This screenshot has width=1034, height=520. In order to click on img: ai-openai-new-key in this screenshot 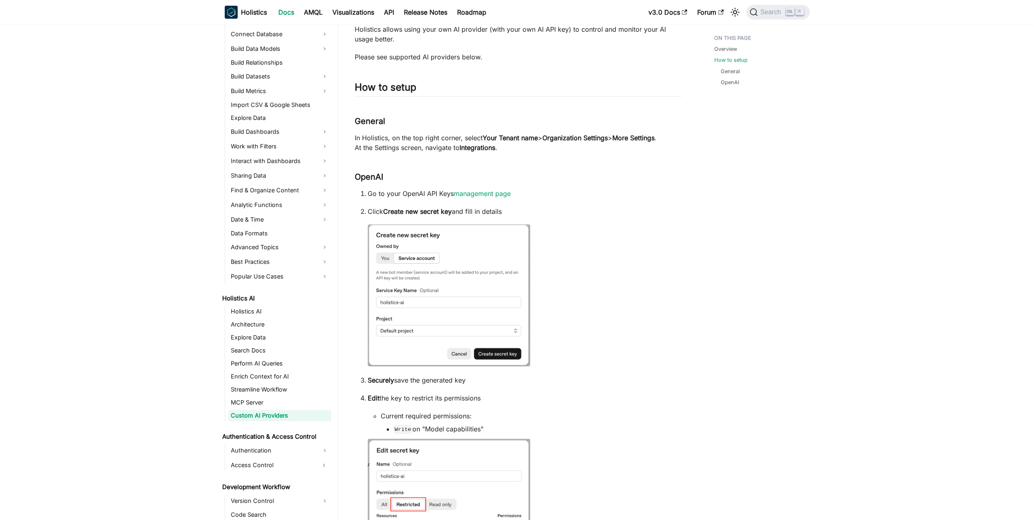, I will do `click(449, 295)`.